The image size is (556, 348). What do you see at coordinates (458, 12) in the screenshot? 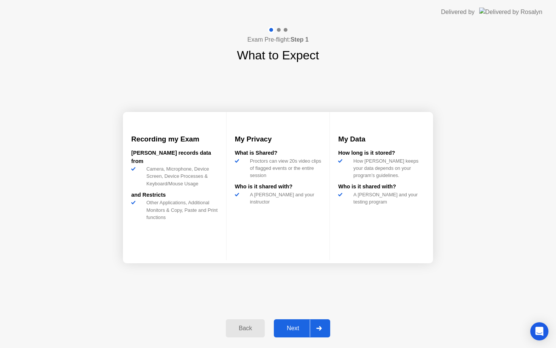
I see `div: Delivered by` at bounding box center [458, 12].